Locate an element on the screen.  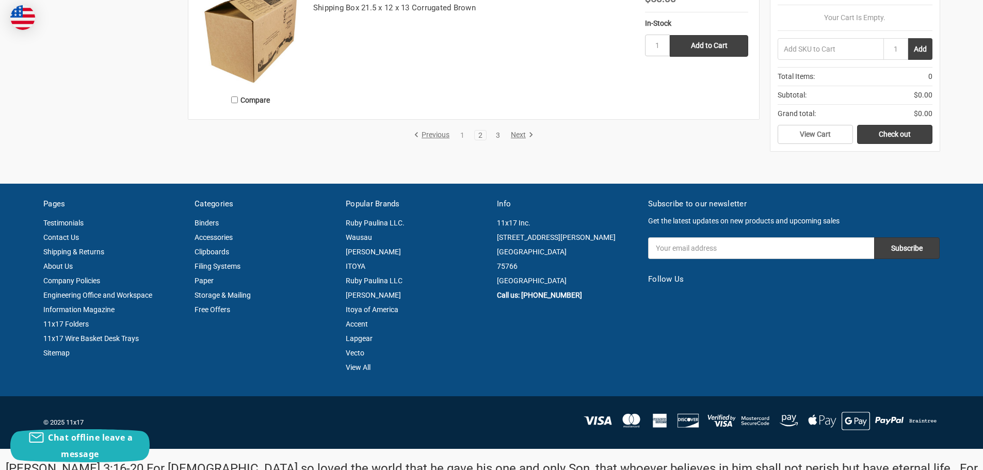
input: Subscribe is located at coordinates (907, 248).